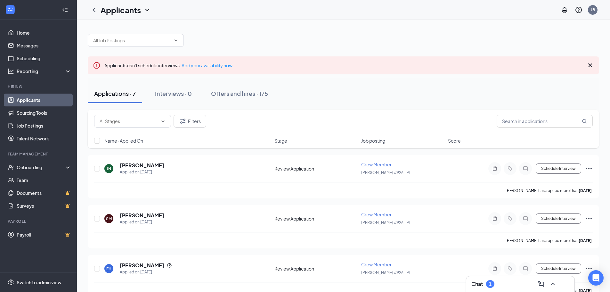 The image size is (610, 292). Describe the element at coordinates (11, 282) in the screenshot. I see `svg: Settings` at that location.